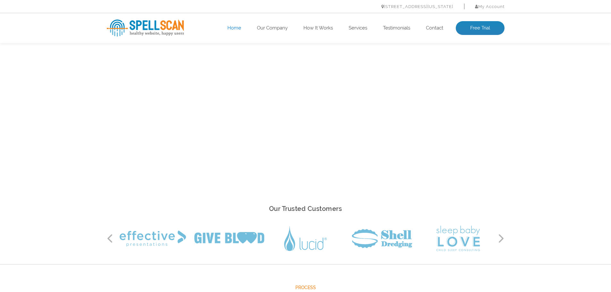 The width and height of the screenshot is (611, 292). What do you see at coordinates (110, 238) in the screenshot?
I see `button: Previous` at bounding box center [110, 238].